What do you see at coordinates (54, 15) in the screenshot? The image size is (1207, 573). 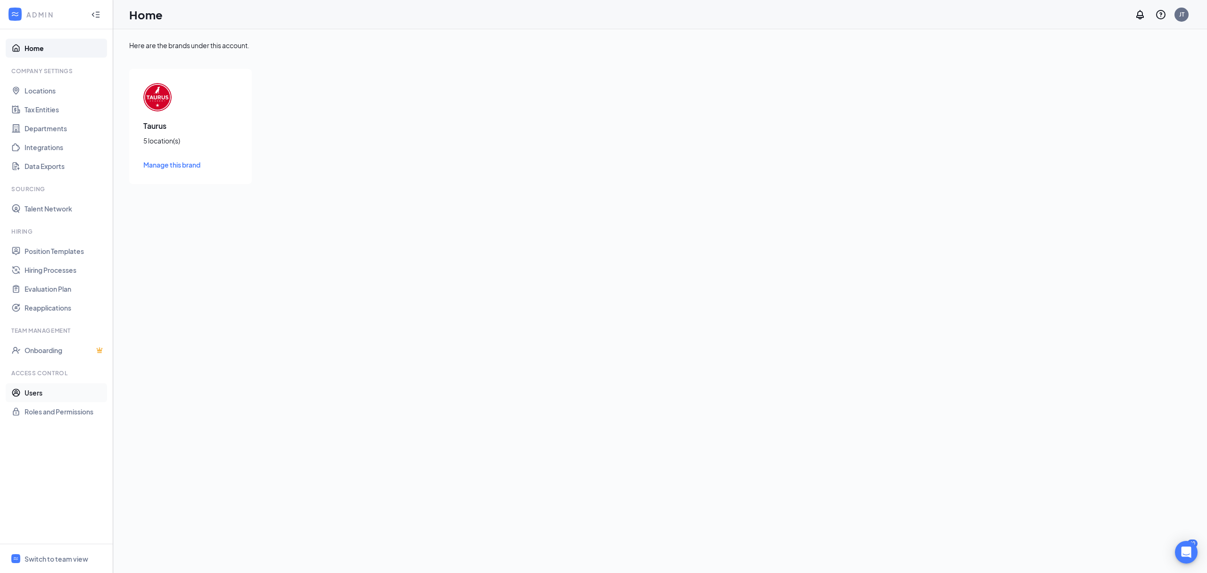 I see `div: ADMIN` at bounding box center [54, 15].